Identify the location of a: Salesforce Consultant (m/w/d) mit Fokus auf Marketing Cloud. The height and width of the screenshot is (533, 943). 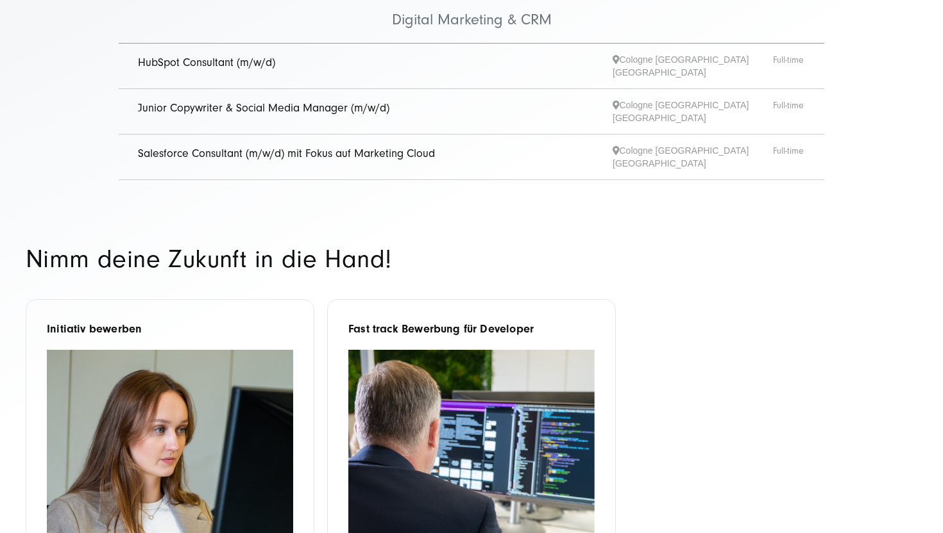
(286, 153).